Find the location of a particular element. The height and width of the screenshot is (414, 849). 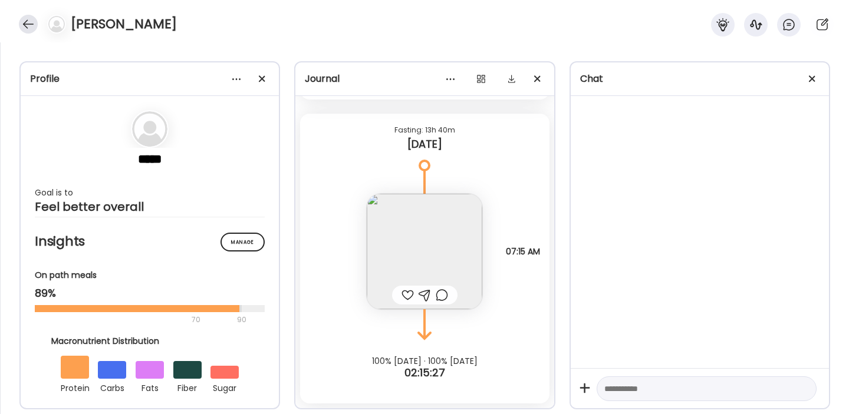

div: 90 is located at coordinates (242, 320).